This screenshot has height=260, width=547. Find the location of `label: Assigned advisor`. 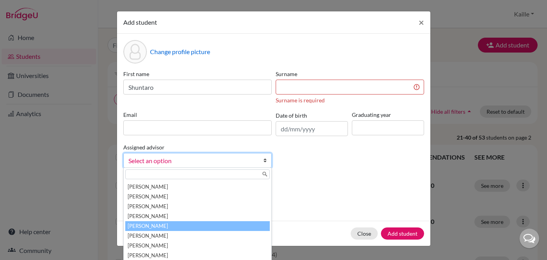

label: Assigned advisor is located at coordinates (144, 147).